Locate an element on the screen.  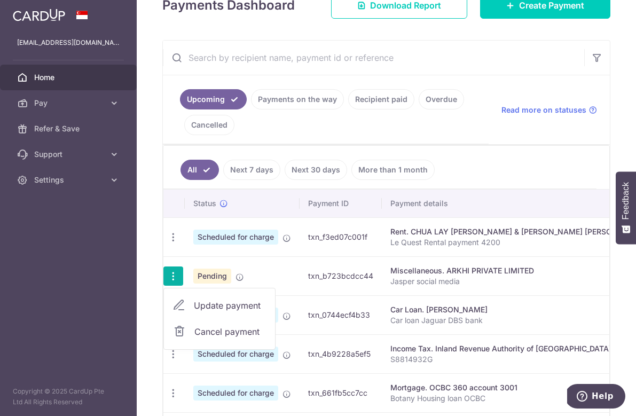
a: Next 7 days is located at coordinates (251, 170).